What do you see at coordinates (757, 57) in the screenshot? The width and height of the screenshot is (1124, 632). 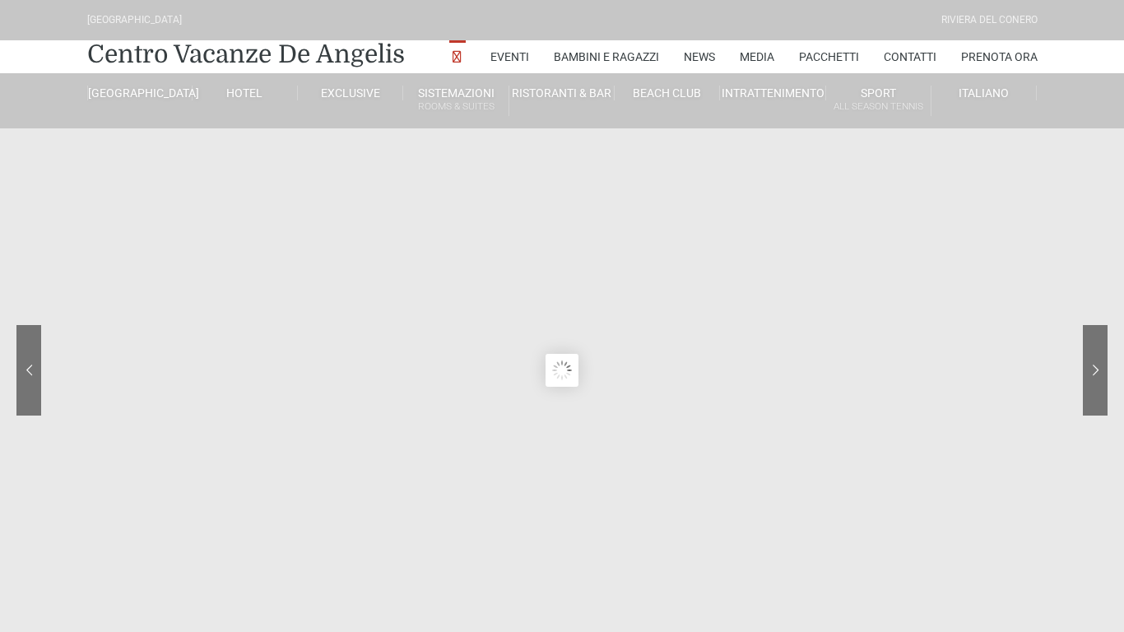 I see `a: Media` at bounding box center [757, 57].